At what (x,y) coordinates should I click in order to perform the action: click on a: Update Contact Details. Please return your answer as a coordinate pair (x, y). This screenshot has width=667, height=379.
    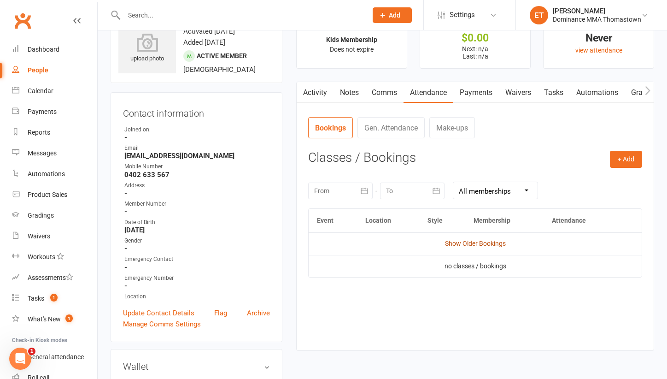
    Looking at the image, I should click on (159, 313).